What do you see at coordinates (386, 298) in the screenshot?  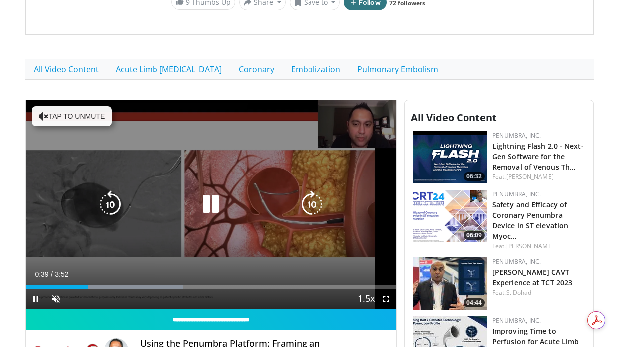 I see `button: Fullscreen` at bounding box center [386, 298].